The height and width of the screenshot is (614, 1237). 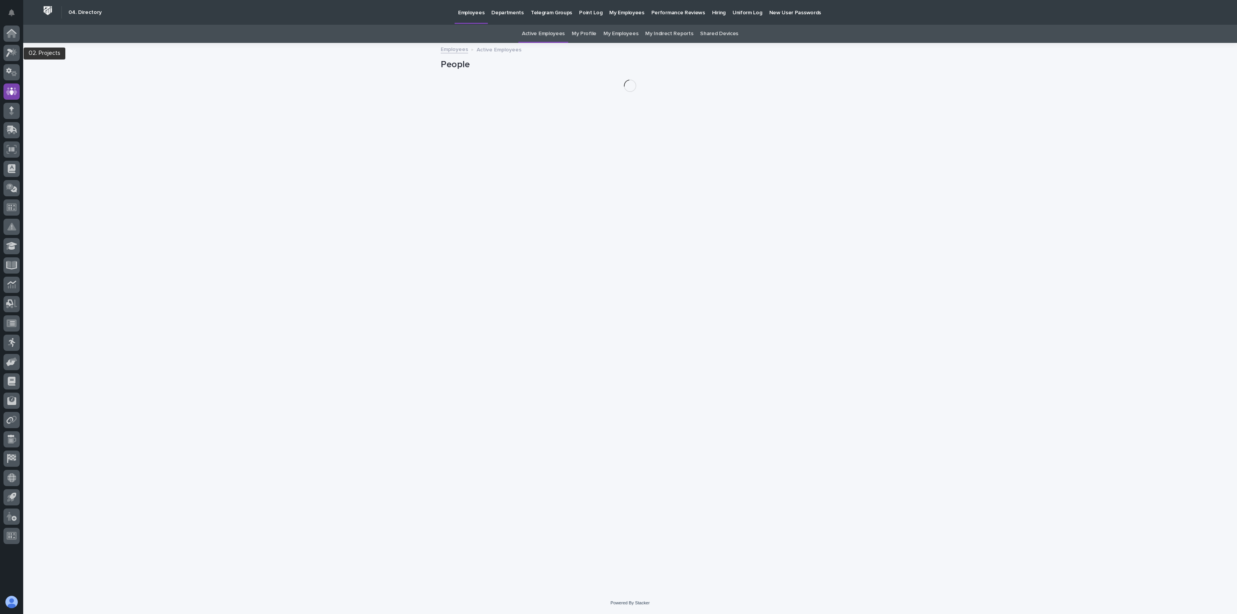 I want to click on h1: People, so click(x=630, y=65).